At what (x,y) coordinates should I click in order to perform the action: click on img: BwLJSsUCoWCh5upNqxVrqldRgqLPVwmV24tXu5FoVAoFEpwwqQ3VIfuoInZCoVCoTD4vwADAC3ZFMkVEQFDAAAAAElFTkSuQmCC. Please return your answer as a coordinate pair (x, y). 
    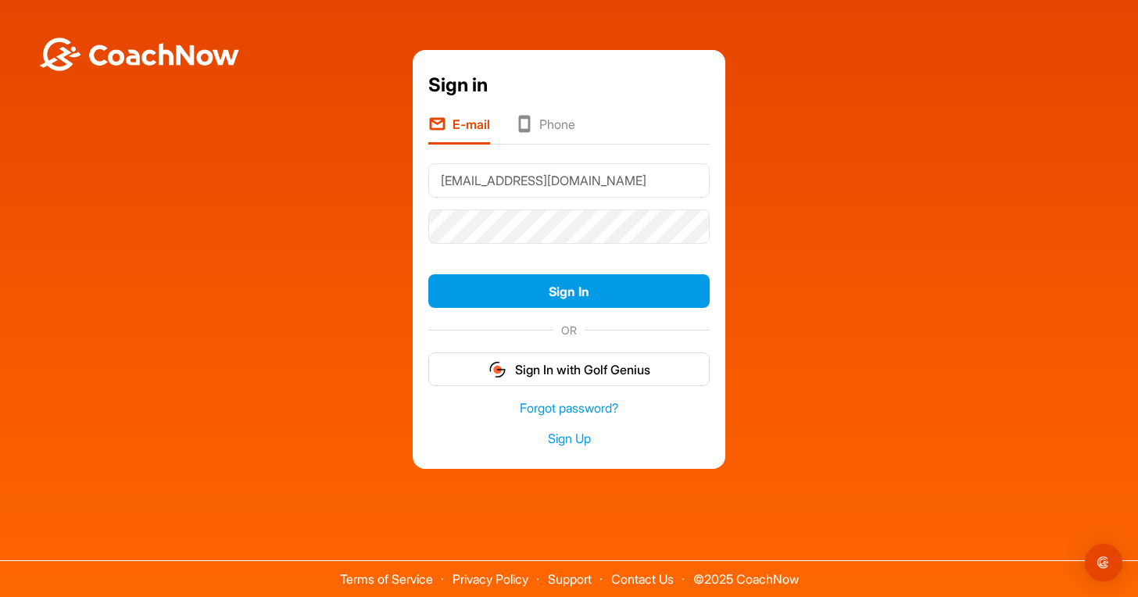
    Looking at the image, I should click on (139, 54).